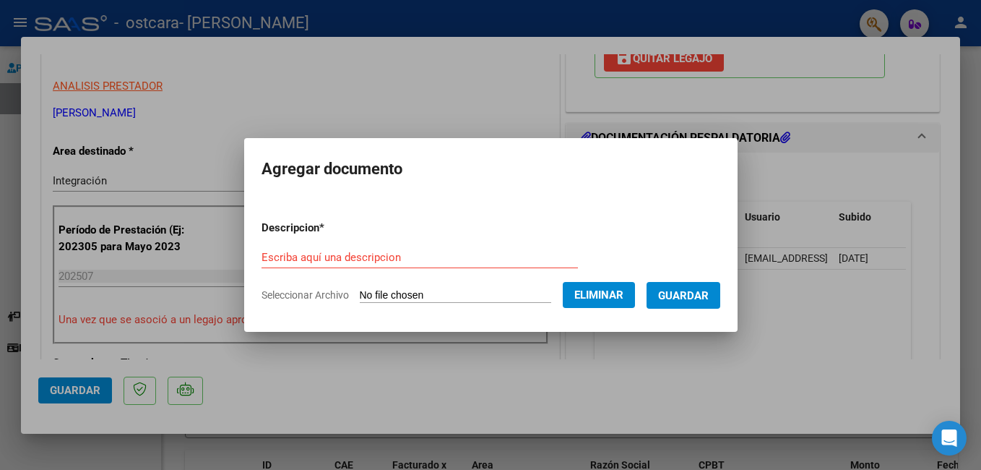 The width and height of the screenshot is (981, 470). What do you see at coordinates (599, 295) in the screenshot?
I see `button: Eliminar` at bounding box center [599, 295].